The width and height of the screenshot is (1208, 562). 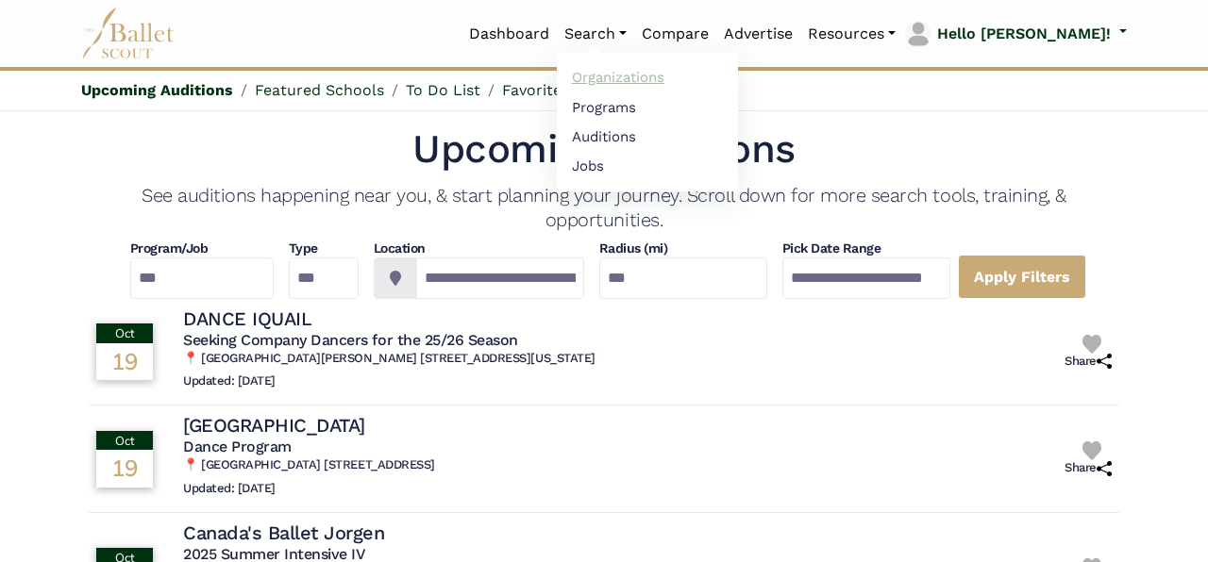 What do you see at coordinates (283, 533) in the screenshot?
I see `h4: Canada's Ballet Jorgen` at bounding box center [283, 533].